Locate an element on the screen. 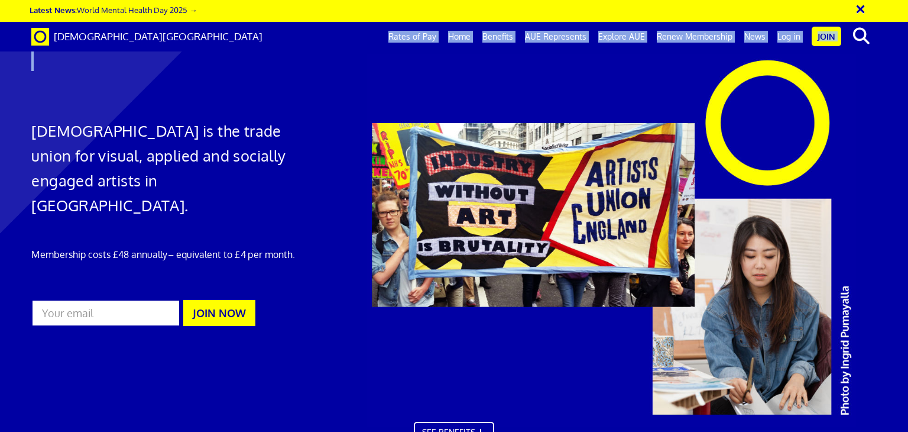 This screenshot has width=908, height=432. p: Membership costs £48 annually – equivalent to £4 per month. is located at coordinates (166, 254).